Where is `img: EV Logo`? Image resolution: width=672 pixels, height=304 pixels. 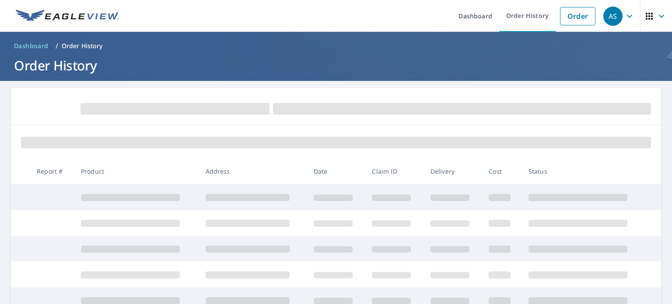
img: EV Logo is located at coordinates (67, 16).